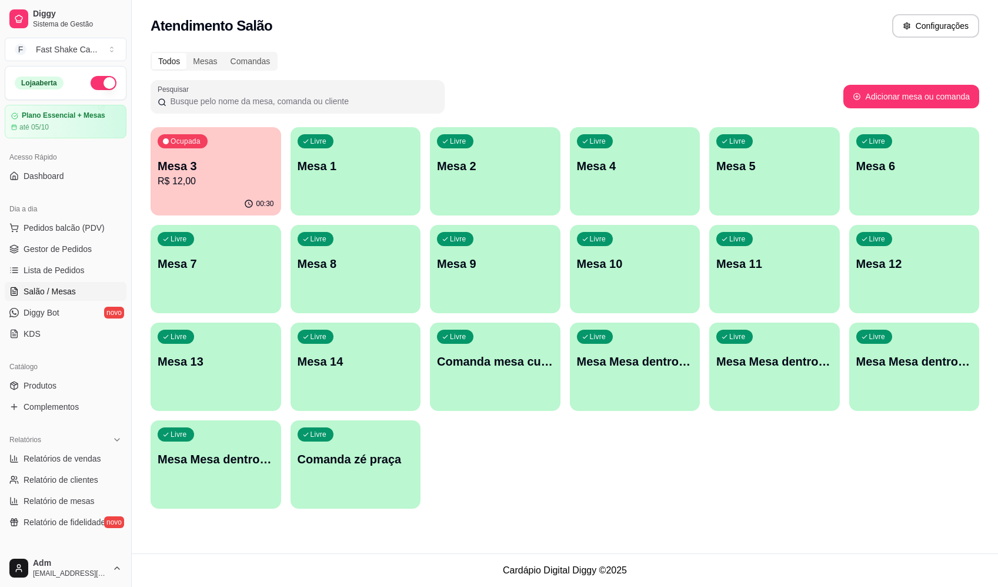 Image resolution: width=998 pixels, height=587 pixels. What do you see at coordinates (175, 89) in the screenshot?
I see `label: Pesquisar` at bounding box center [175, 89].